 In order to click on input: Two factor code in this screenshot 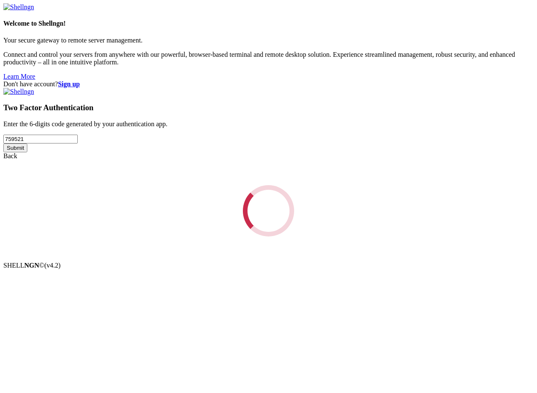, I will do `click(40, 139)`.